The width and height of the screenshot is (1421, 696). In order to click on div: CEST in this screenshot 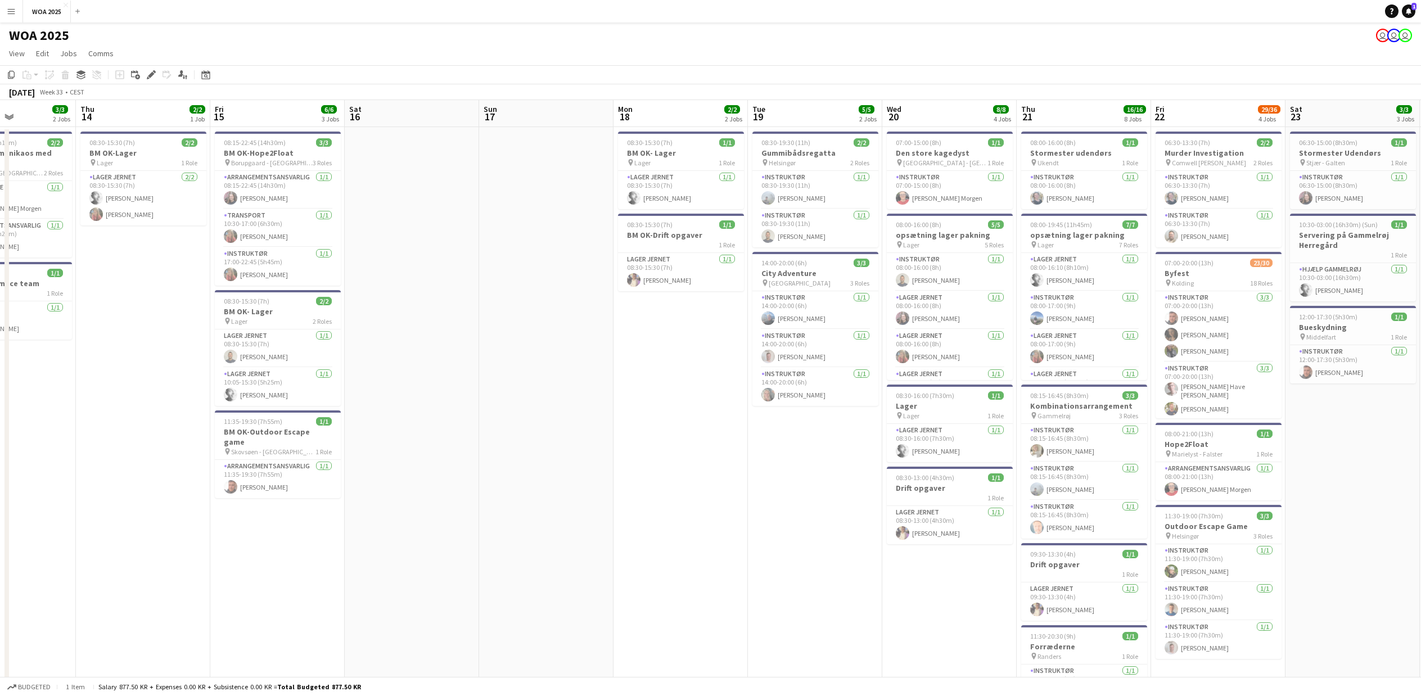, I will do `click(77, 92)`.